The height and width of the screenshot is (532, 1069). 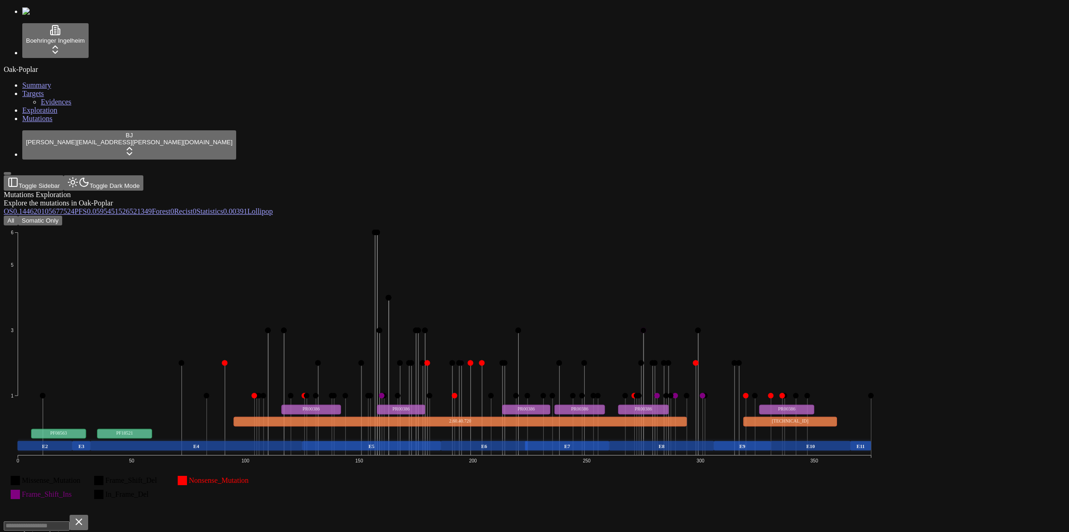 I want to click on text: In_Frame_Del, so click(x=127, y=494).